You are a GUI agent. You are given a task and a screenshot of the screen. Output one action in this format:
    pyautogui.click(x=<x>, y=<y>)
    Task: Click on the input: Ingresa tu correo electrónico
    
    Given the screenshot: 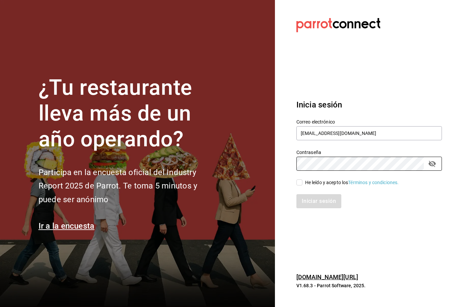 What is the action you would take?
    pyautogui.click(x=369, y=133)
    